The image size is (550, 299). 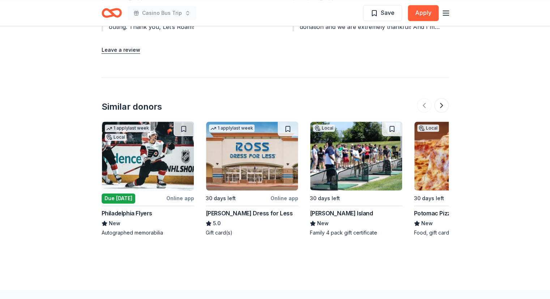 I want to click on div: Autographed memorabilia, so click(x=148, y=232).